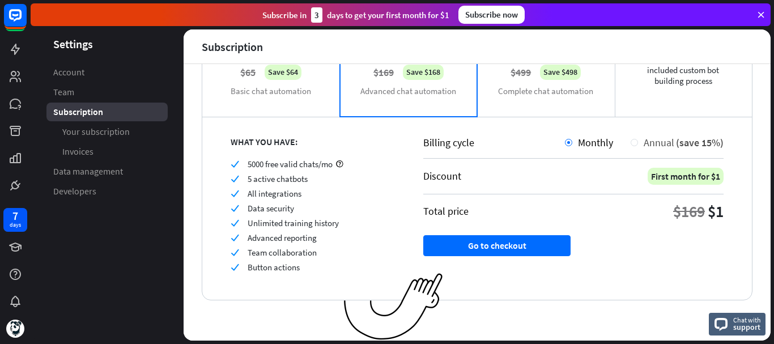 This screenshot has width=774, height=344. Describe the element at coordinates (497, 245) in the screenshot. I see `button: Go to checkout` at that location.